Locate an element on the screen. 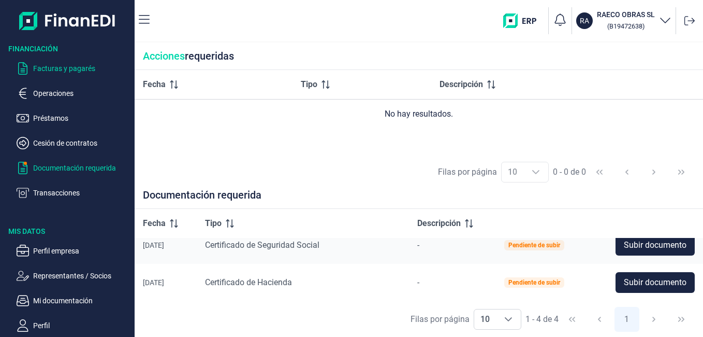 The image size is (703, 337). button: Page 1 is located at coordinates (627, 319).